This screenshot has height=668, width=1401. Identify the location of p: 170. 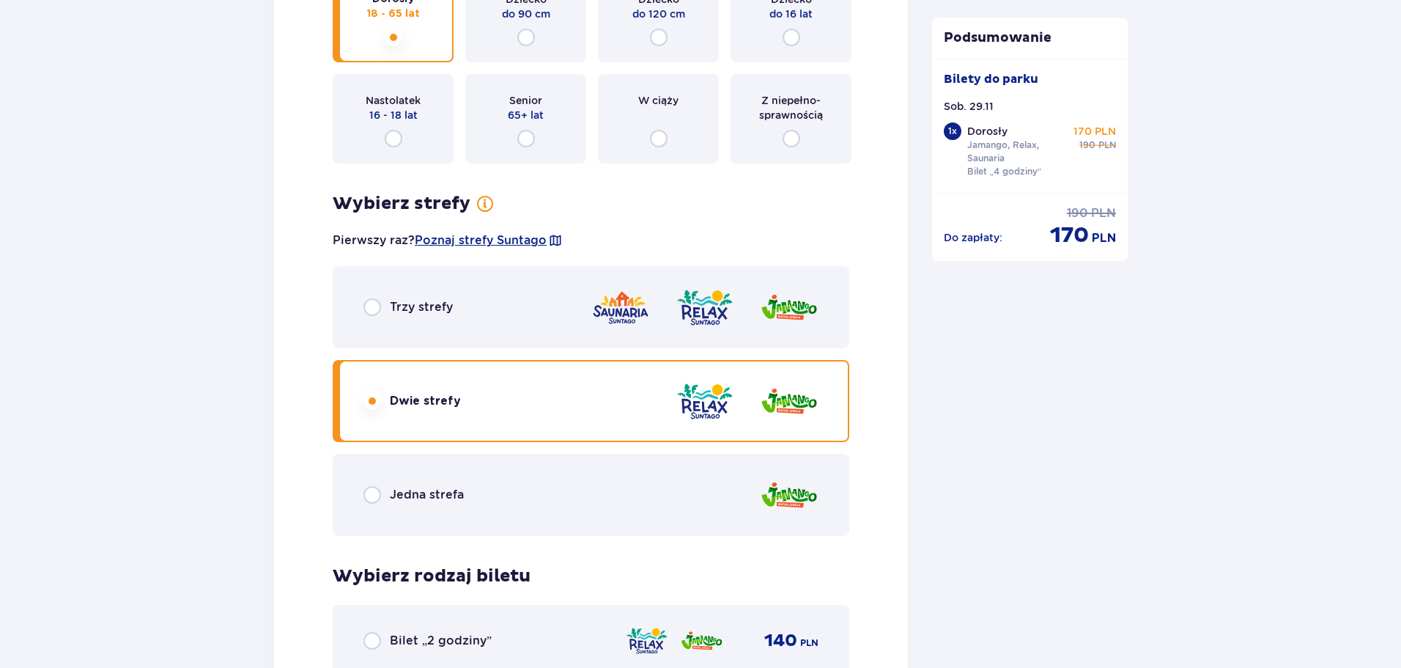
(1069, 235).